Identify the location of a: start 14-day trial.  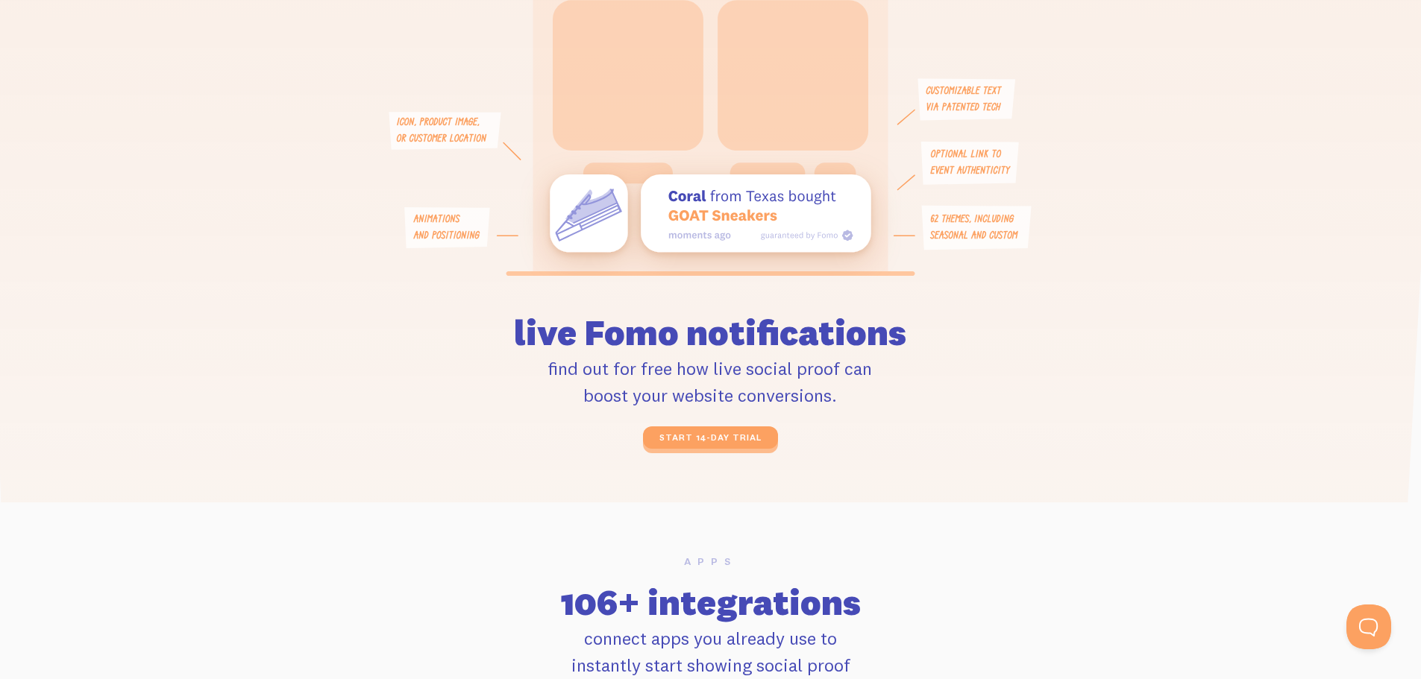
(710, 438).